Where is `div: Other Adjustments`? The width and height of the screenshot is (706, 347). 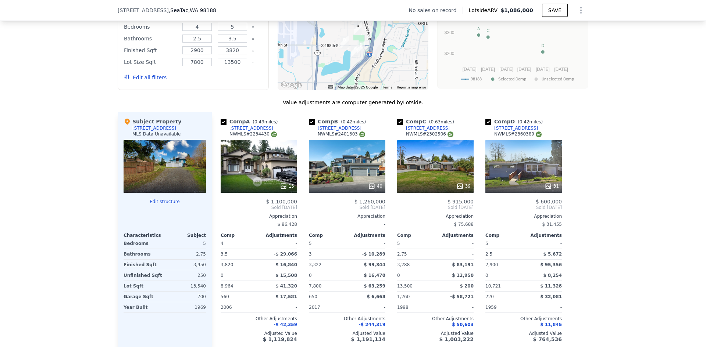 div: Other Adjustments is located at coordinates (523, 319).